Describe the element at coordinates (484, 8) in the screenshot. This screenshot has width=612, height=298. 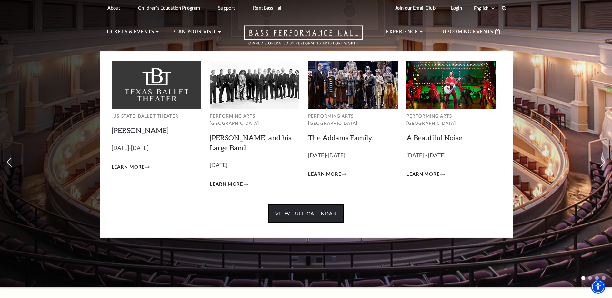
I see `select: Select:` at that location.